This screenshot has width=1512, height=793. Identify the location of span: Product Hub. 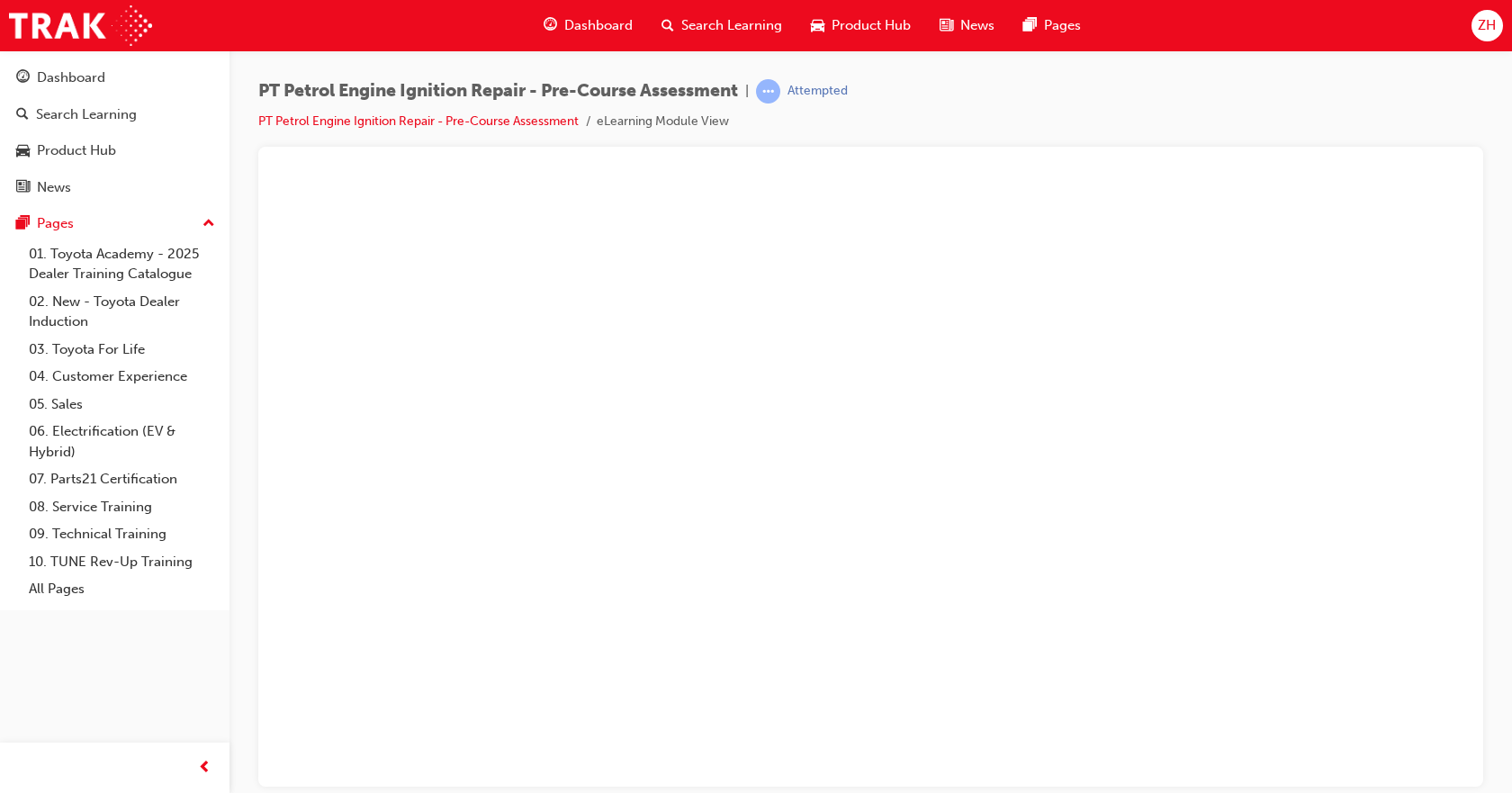
(871, 25).